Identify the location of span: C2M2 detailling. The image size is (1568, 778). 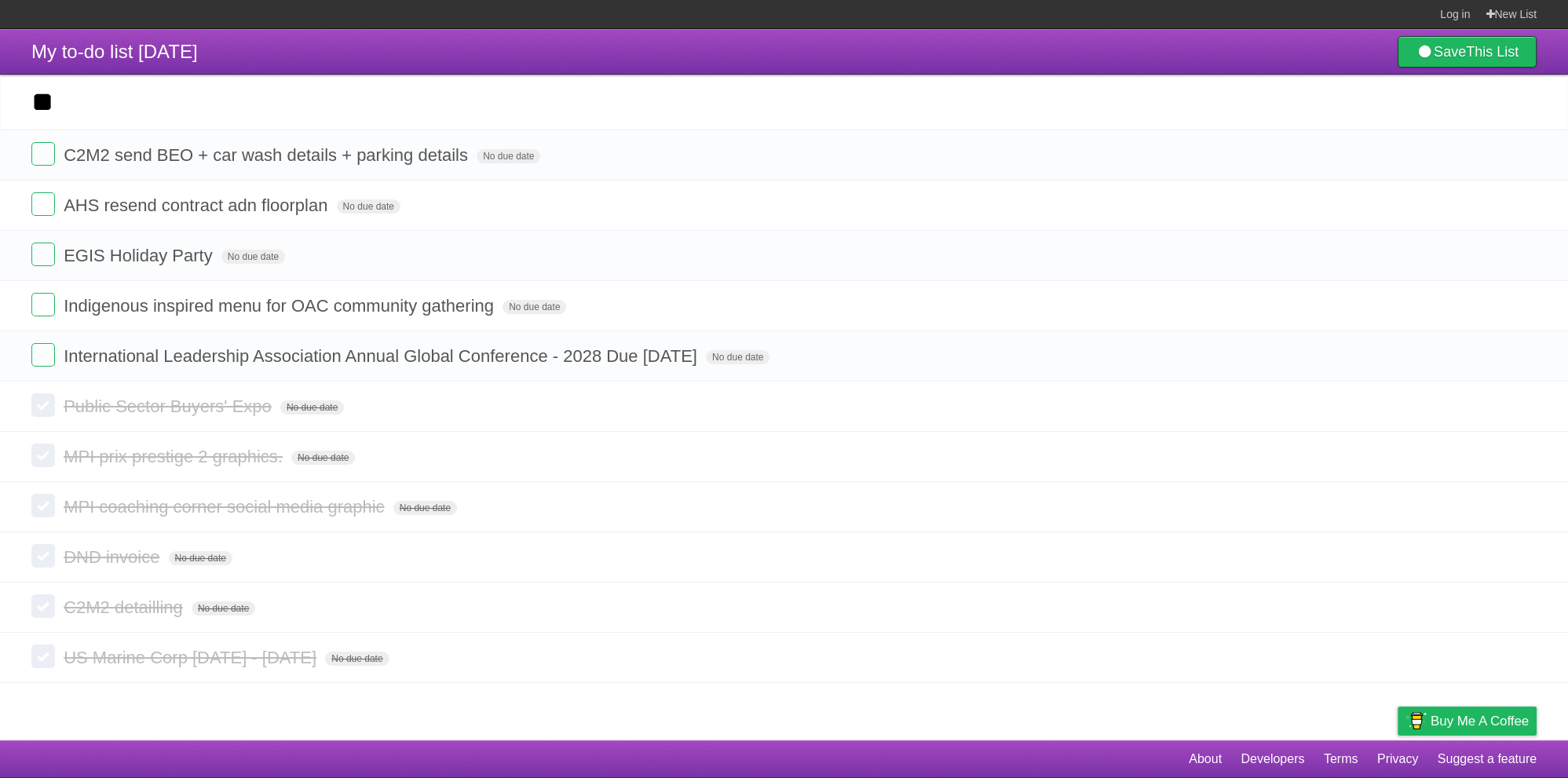
(125, 607).